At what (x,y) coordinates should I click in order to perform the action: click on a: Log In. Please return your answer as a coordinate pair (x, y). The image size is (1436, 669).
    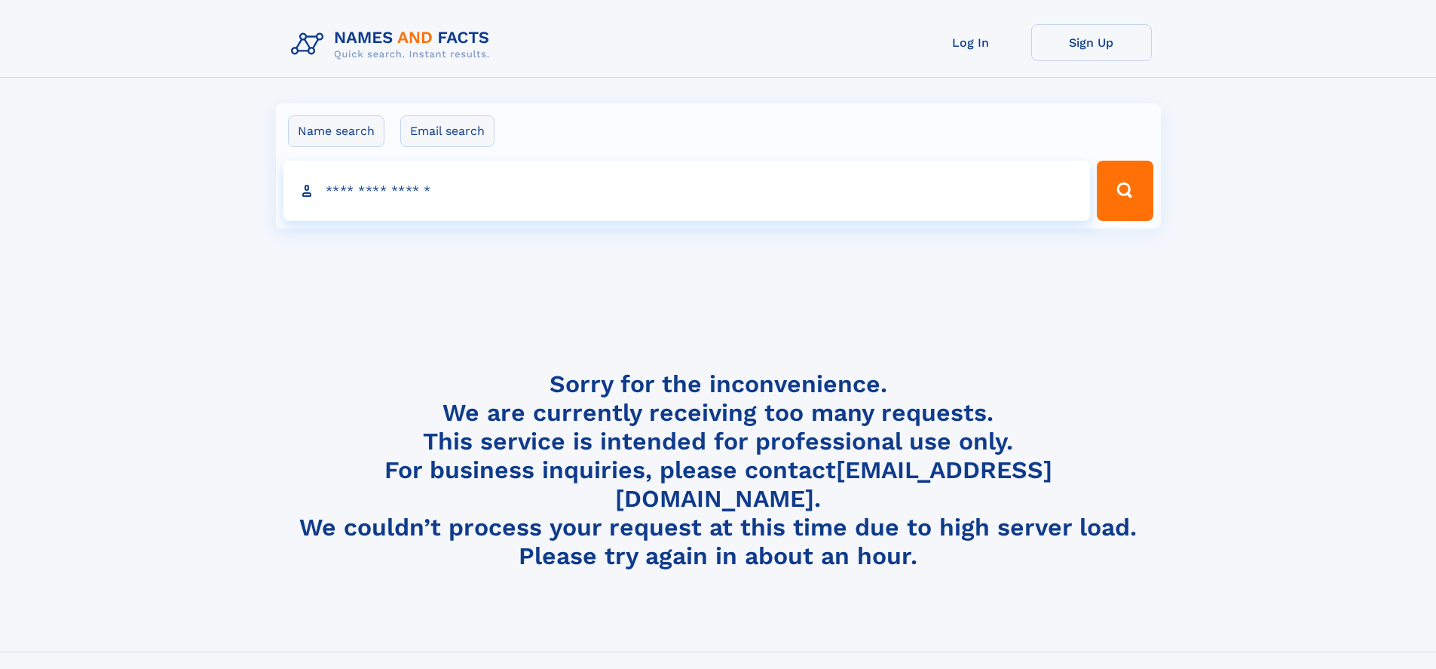
    Looking at the image, I should click on (971, 42).